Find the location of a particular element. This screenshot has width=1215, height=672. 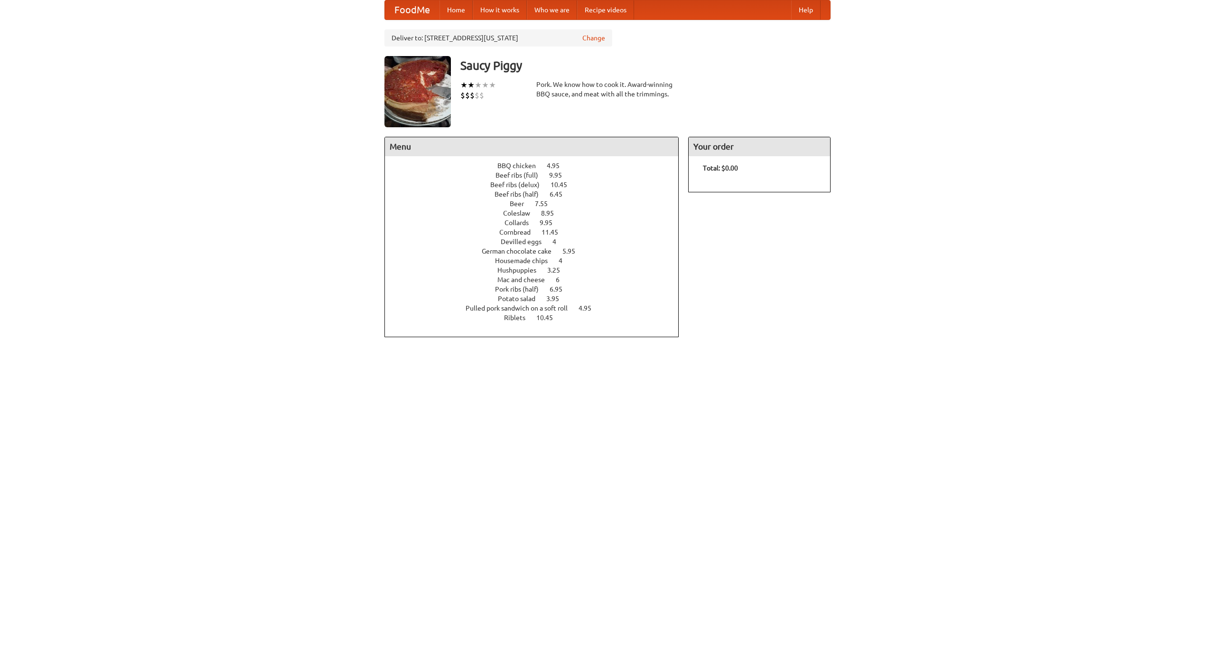

a: Potato salad 3.95 is located at coordinates (537, 299).